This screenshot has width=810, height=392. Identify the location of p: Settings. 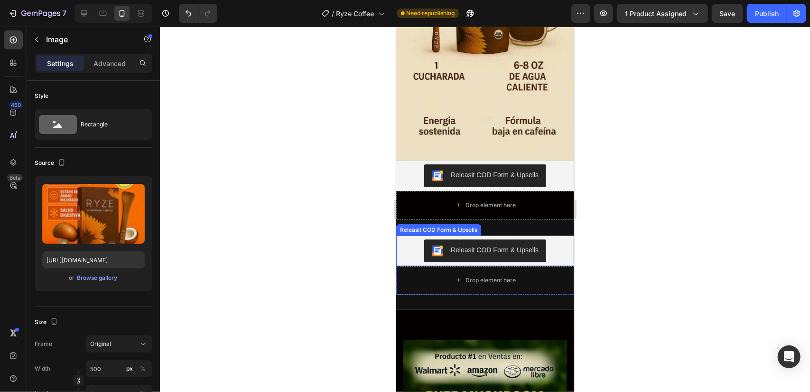
(60, 63).